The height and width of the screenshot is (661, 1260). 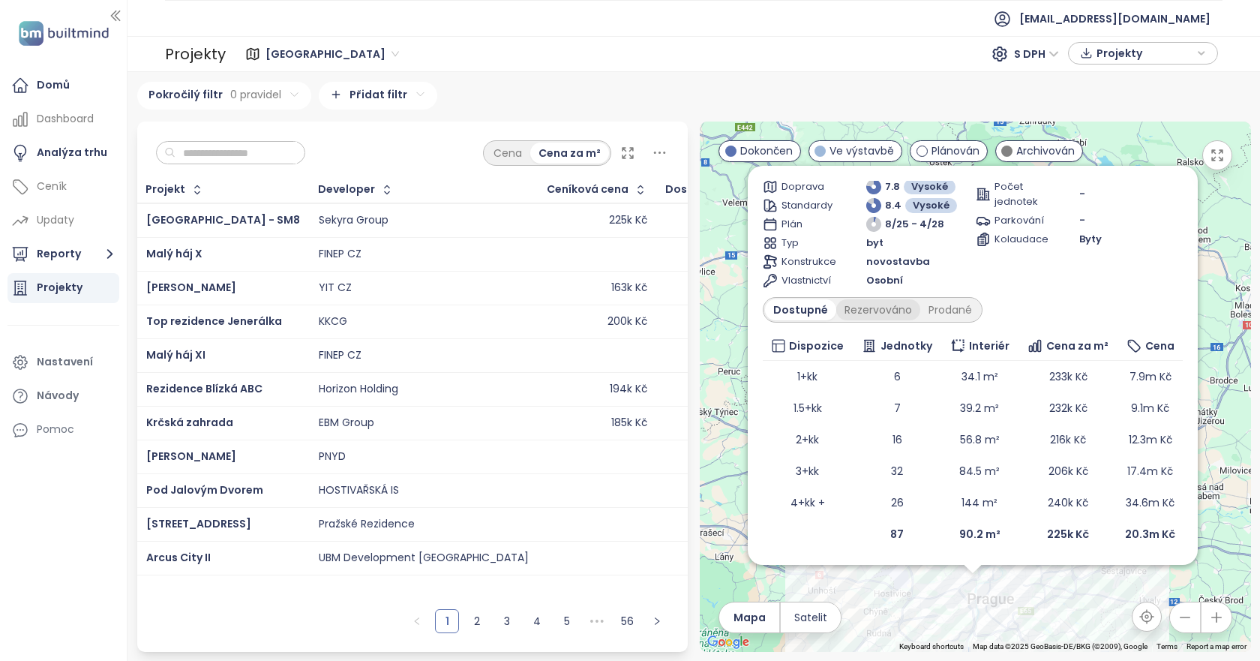 I want to click on span: Mapa, so click(x=750, y=617).